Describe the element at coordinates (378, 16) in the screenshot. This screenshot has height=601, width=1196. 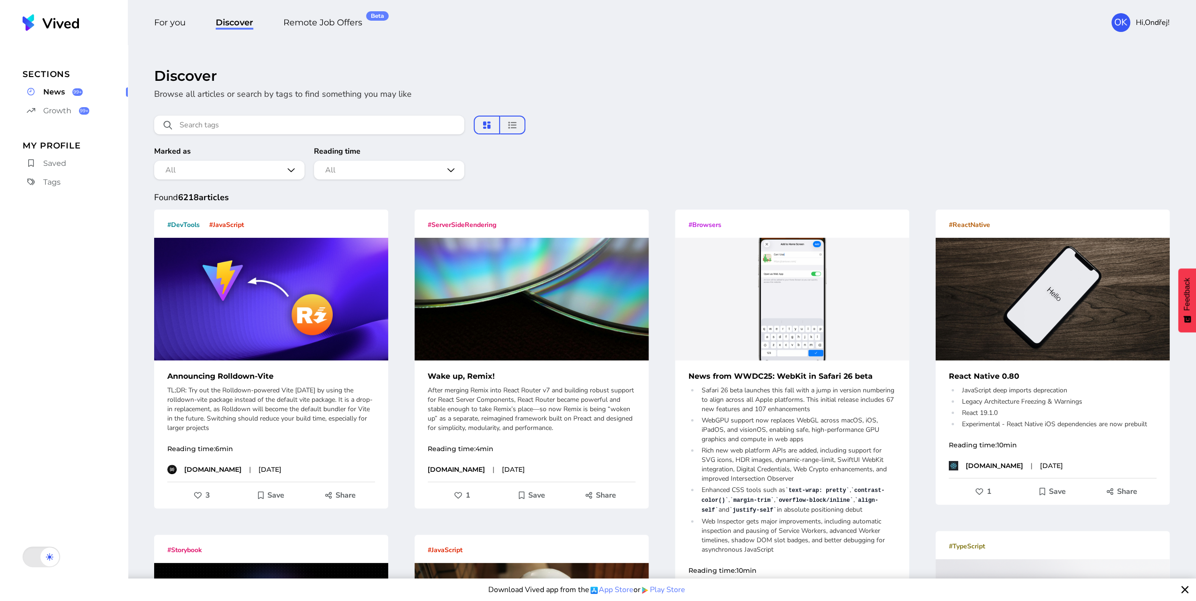
I see `div: Beta` at that location.